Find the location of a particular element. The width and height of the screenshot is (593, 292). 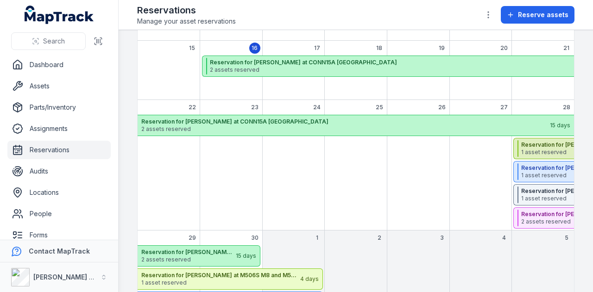

span: 23 is located at coordinates (255, 107).